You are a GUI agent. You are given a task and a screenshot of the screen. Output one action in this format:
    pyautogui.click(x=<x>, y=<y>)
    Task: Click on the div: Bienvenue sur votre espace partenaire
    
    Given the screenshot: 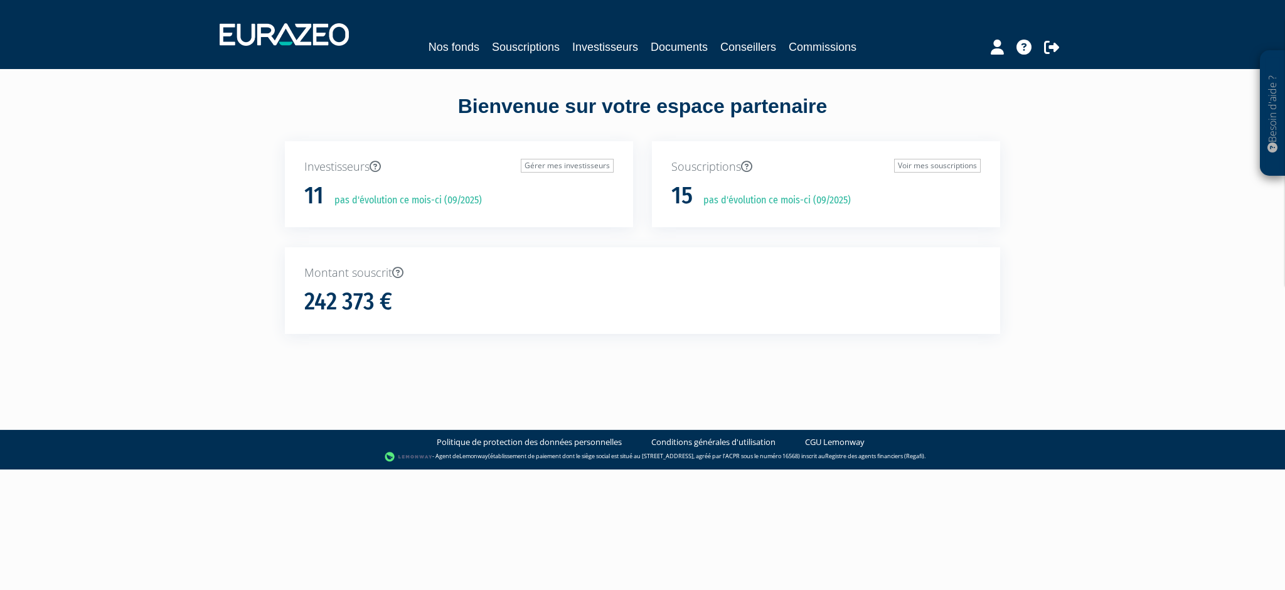 What is the action you would take?
    pyautogui.click(x=642, y=117)
    